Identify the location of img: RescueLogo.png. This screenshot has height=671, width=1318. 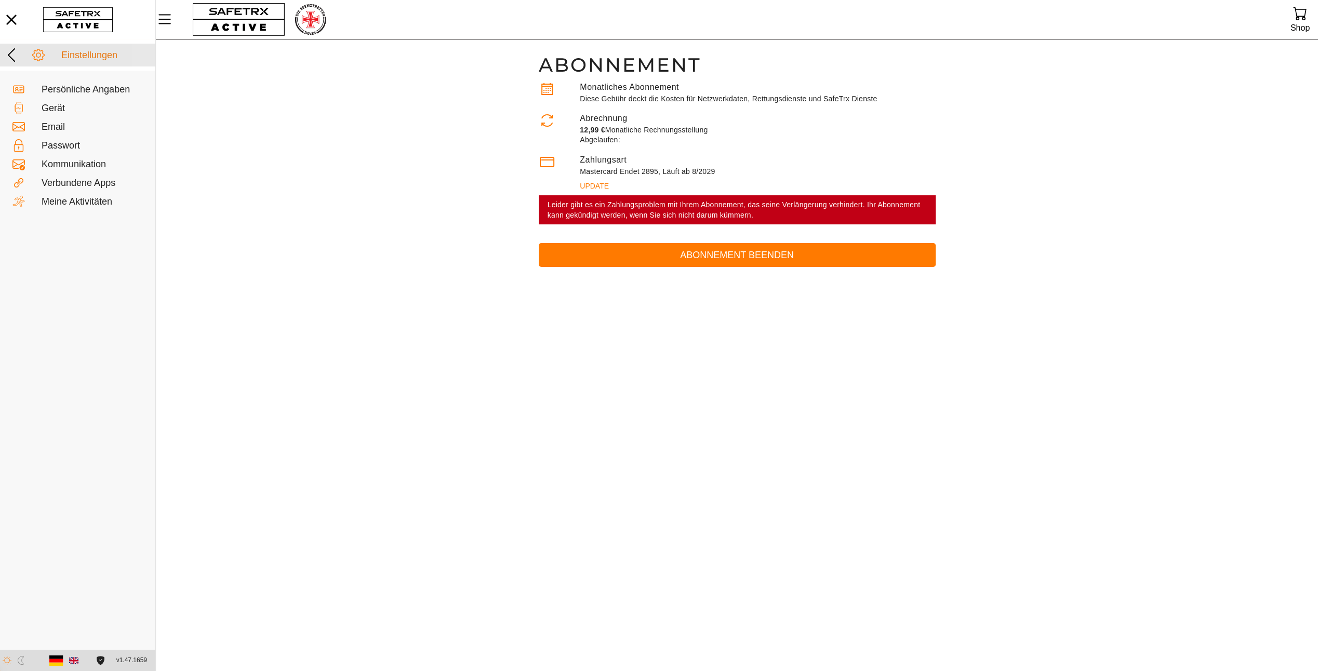
(310, 19).